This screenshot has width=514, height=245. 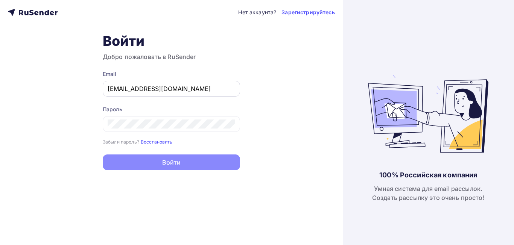 I want to click on a: Восстановить, so click(x=157, y=141).